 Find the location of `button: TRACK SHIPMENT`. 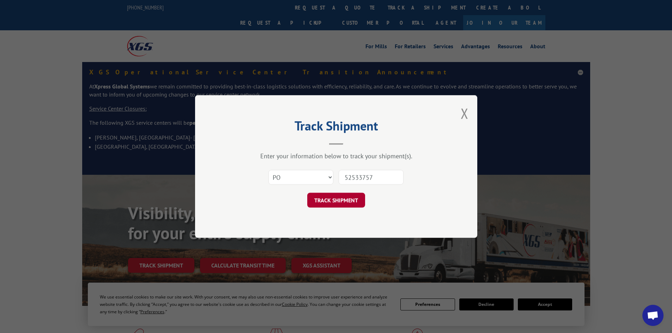

button: TRACK SHIPMENT is located at coordinates (336, 200).